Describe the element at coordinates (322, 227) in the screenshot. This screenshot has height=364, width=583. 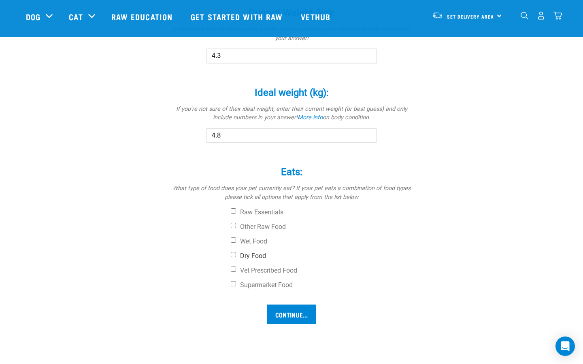
I see `label: Other Raw Food` at that location.